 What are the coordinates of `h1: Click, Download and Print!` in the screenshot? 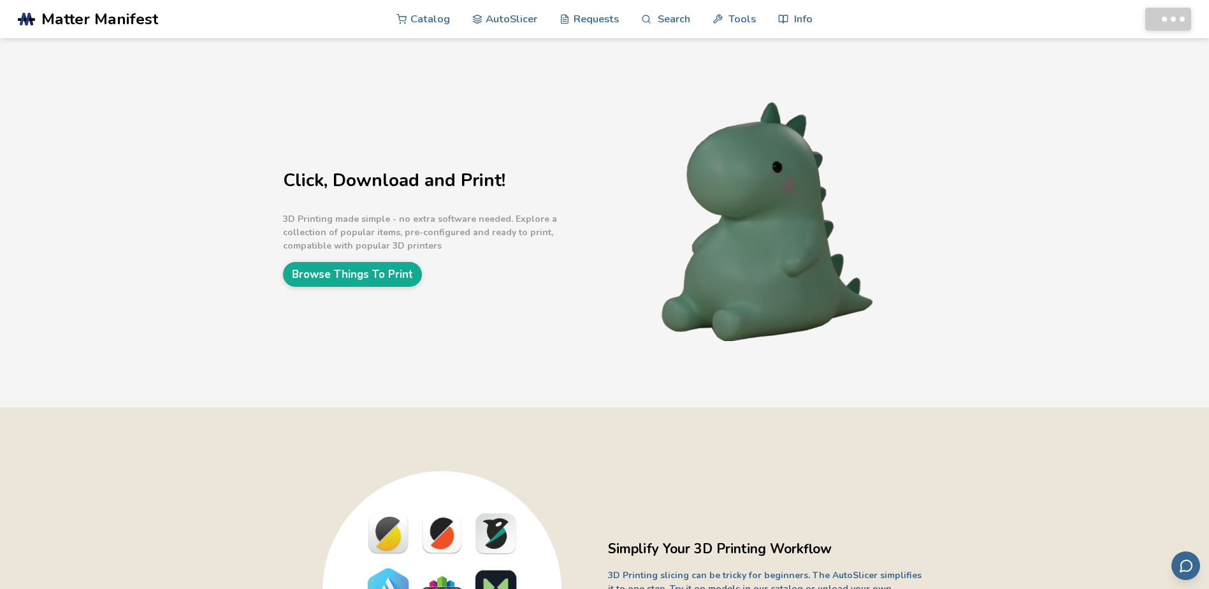 It's located at (442, 180).